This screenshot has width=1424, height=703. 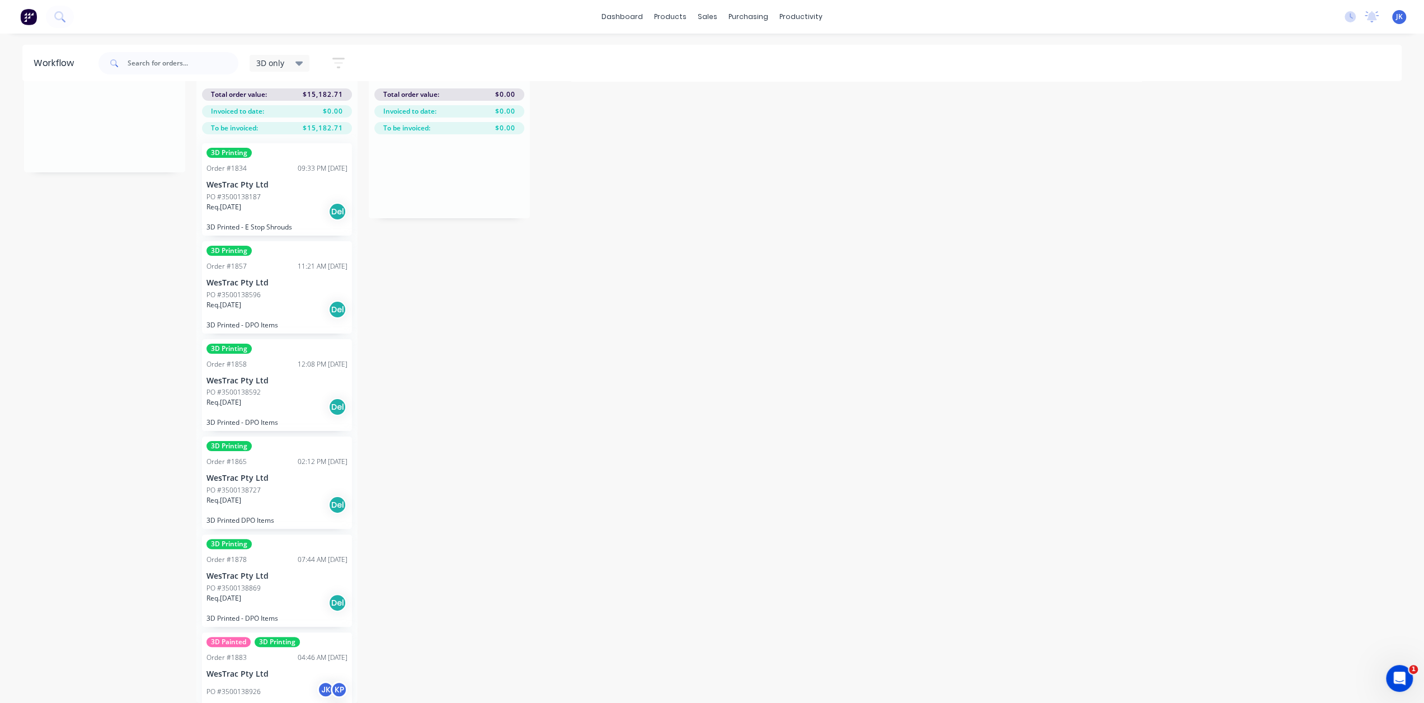 I want to click on div: KP, so click(x=339, y=689).